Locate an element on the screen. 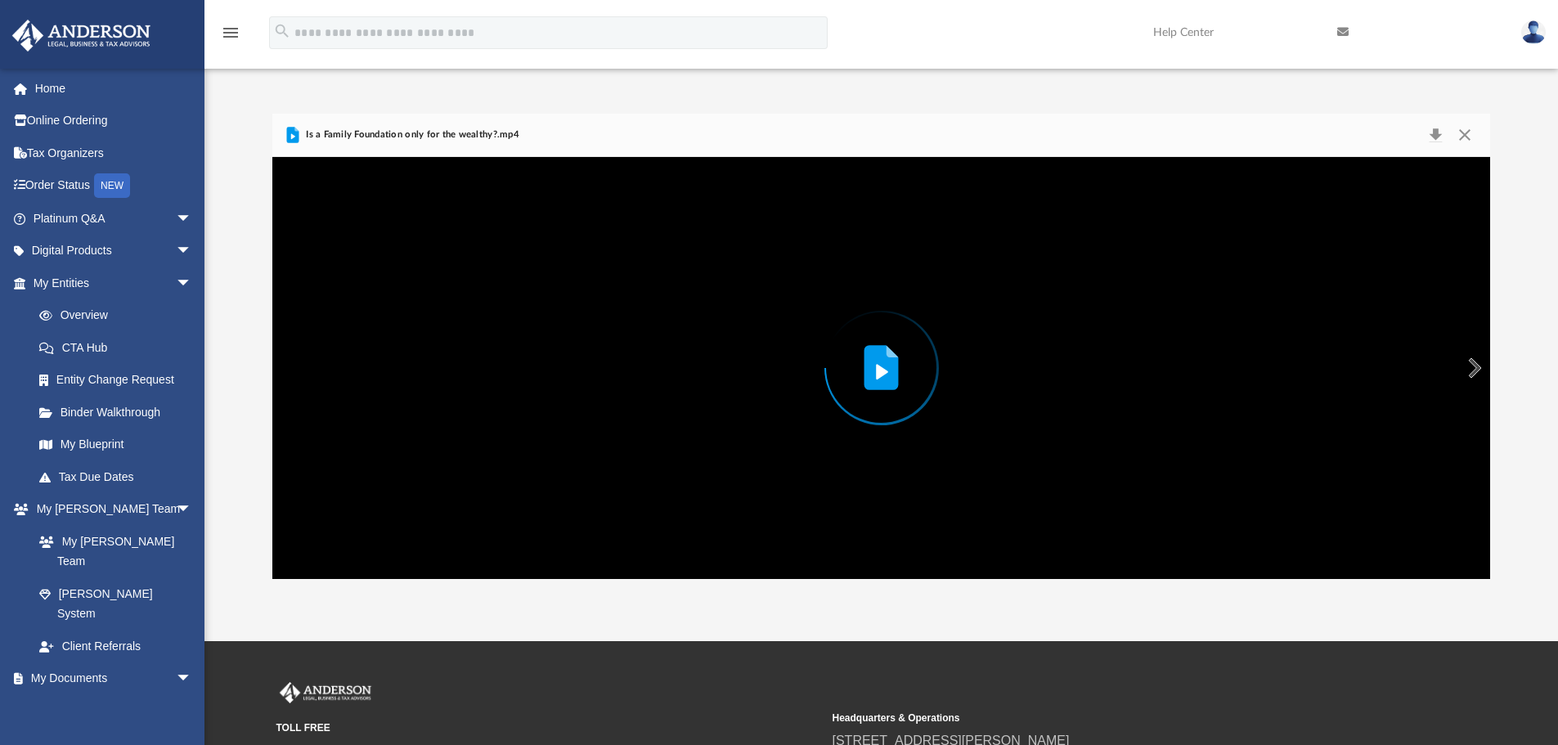 The image size is (1558, 745). button: Download is located at coordinates (1435, 135).